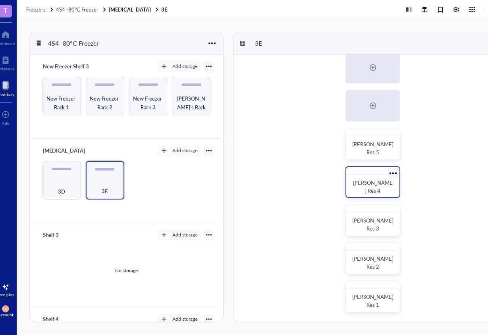 Image resolution: width=488 pixels, height=335 pixels. What do you see at coordinates (6, 10) in the screenshot?
I see `span: T` at bounding box center [6, 10].